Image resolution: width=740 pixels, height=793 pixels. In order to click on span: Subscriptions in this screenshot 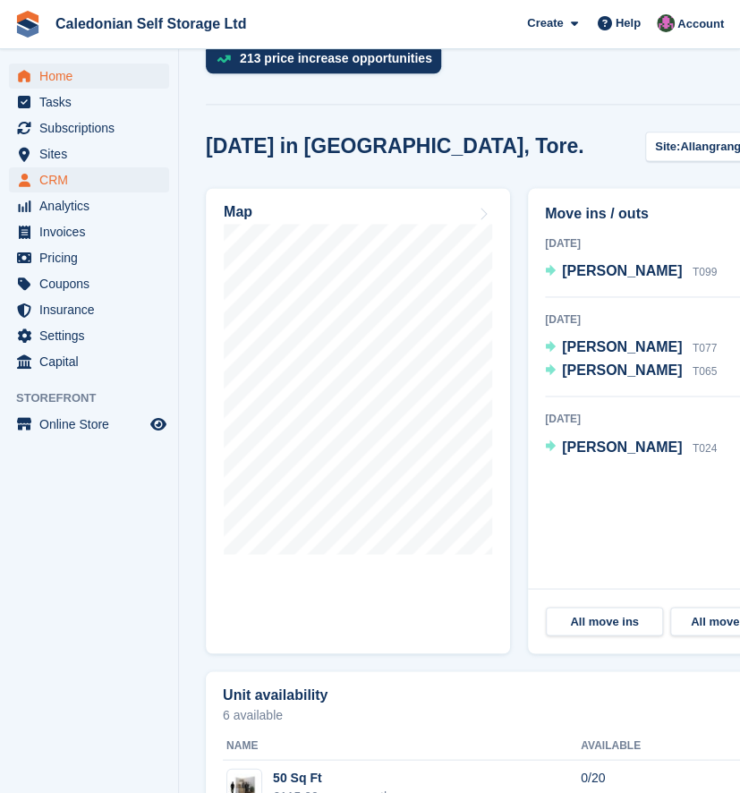, I will do `click(93, 128)`.